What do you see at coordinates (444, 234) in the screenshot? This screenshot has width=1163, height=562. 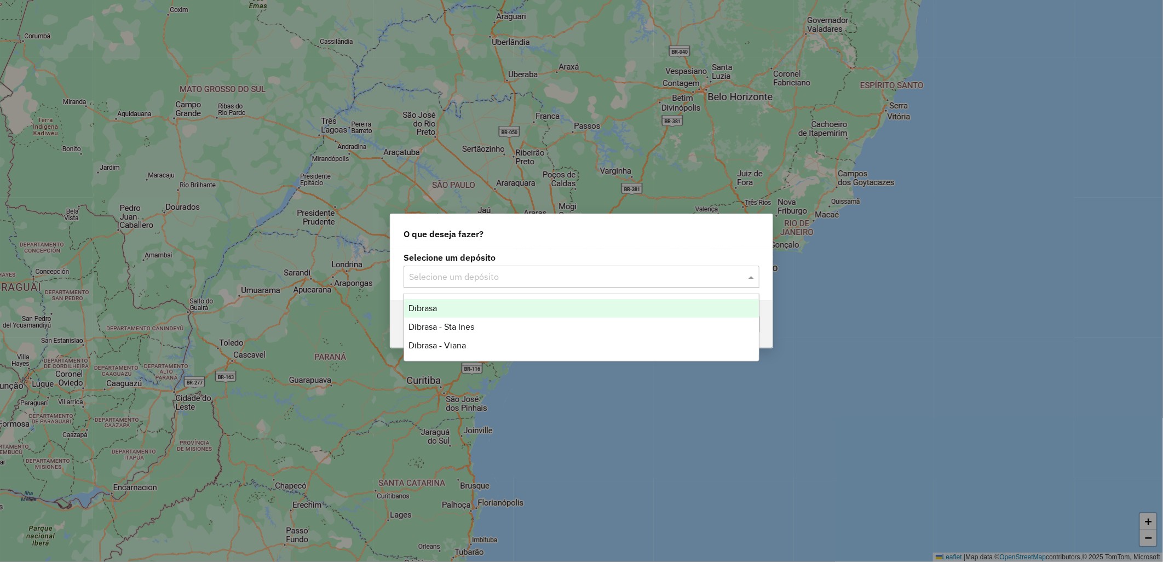 I see `span: O que deseja fazer?` at bounding box center [444, 234].